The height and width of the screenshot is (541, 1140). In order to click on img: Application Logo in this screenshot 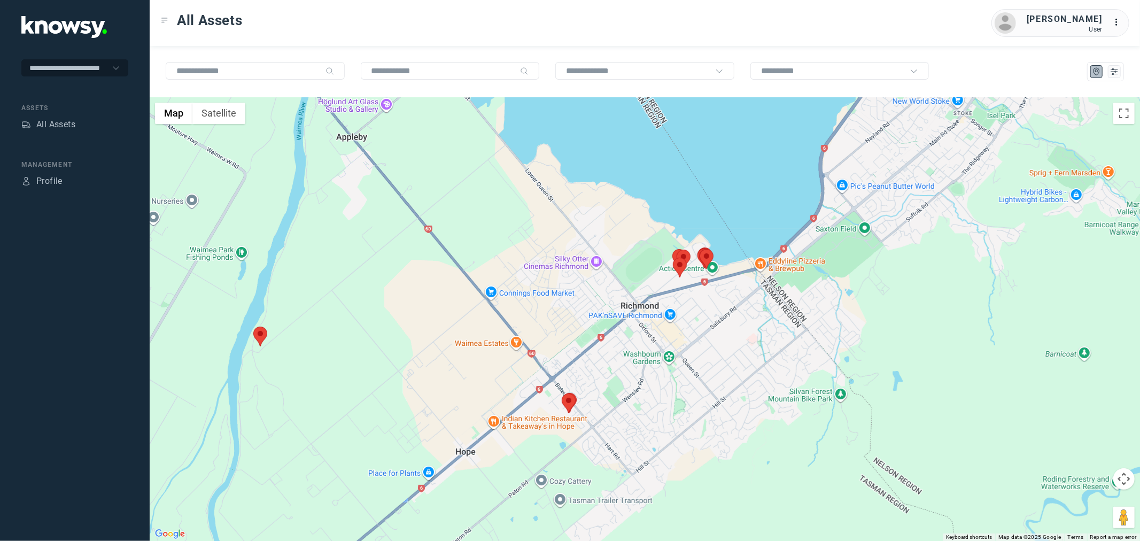, I will do `click(64, 27)`.